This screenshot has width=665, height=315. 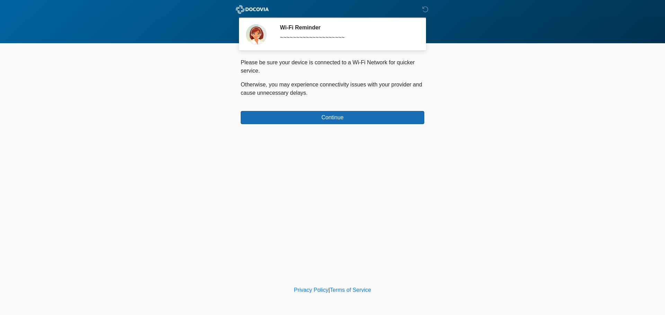 I want to click on p: Please be sure your device is connected to a Wi-Fi Network for quicker service., so click(x=332, y=67).